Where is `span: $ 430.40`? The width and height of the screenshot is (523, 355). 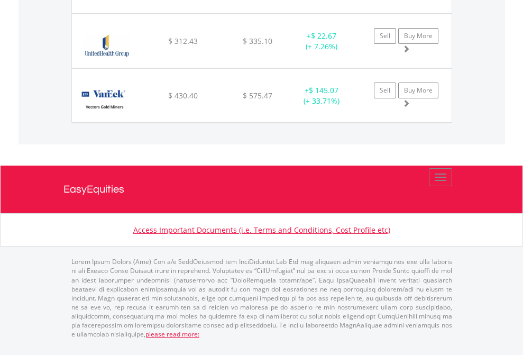
span: $ 430.40 is located at coordinates (183, 95).